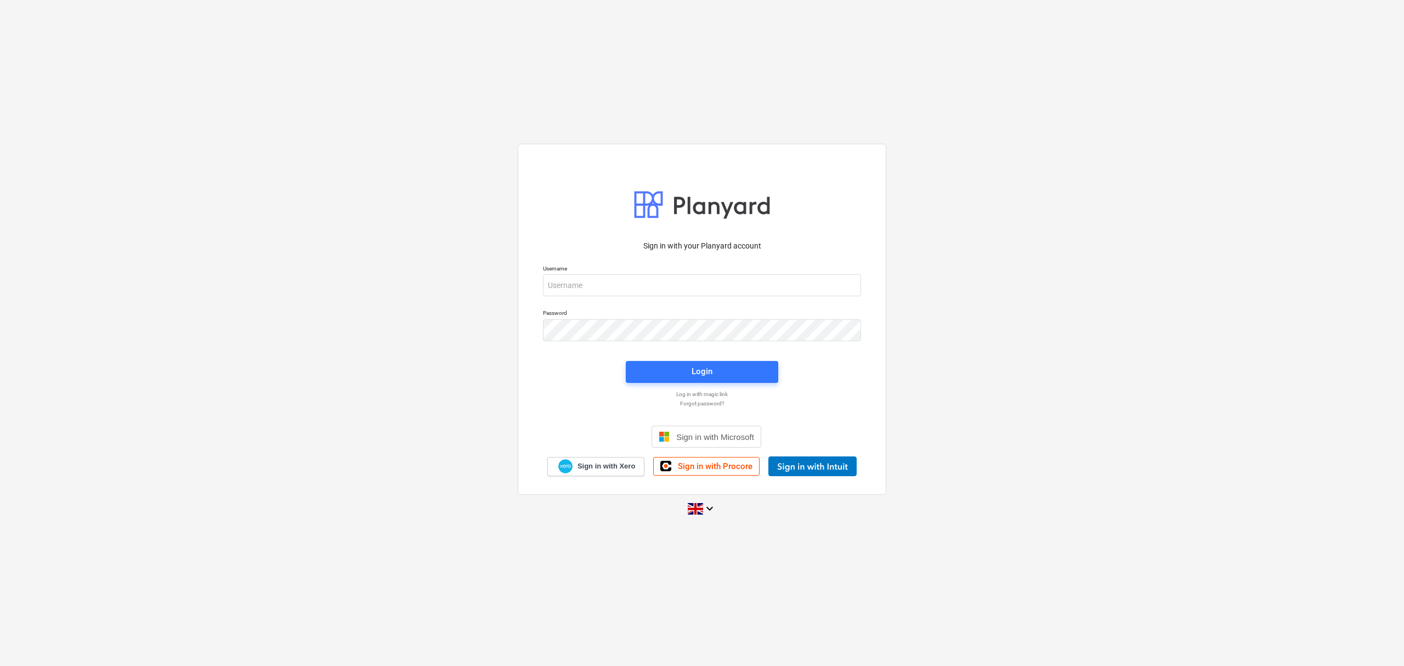 This screenshot has height=666, width=1404. Describe the element at coordinates (715, 466) in the screenshot. I see `span: Sign in with Procore` at that location.